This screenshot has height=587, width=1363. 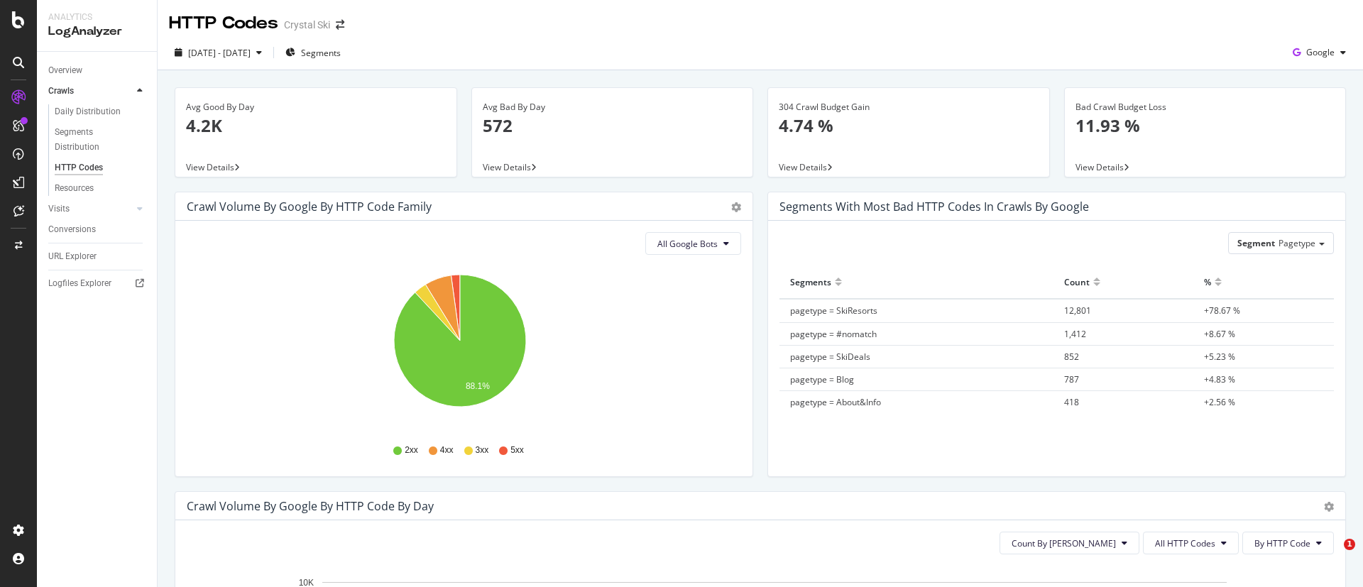 I want to click on span: +4.83 %, so click(x=1219, y=379).